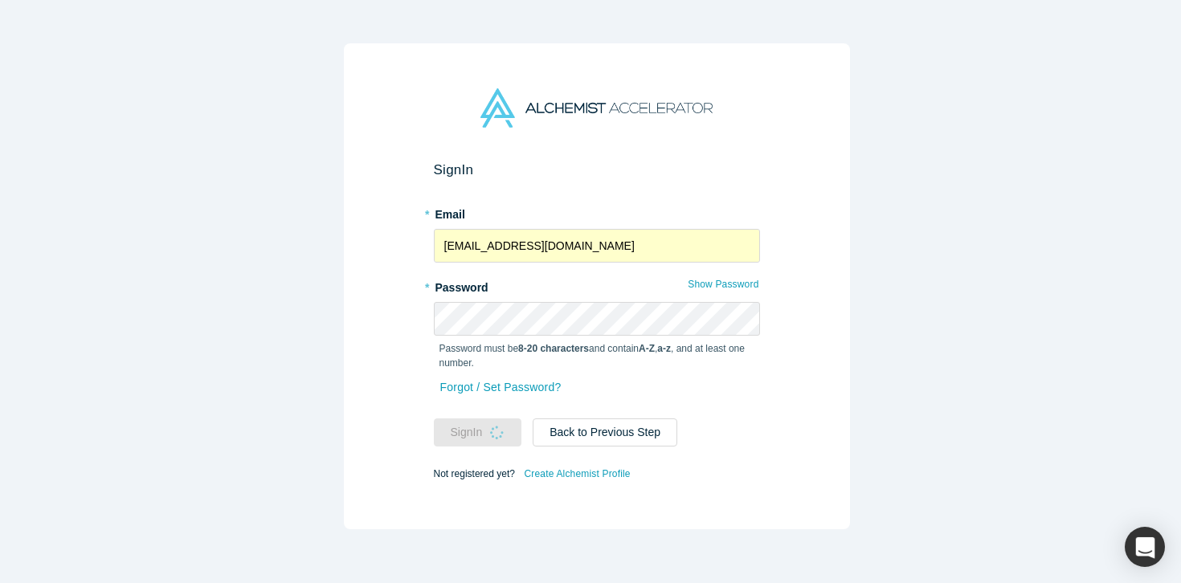  I want to click on img: Alchemist Accelerator Logo, so click(596, 108).